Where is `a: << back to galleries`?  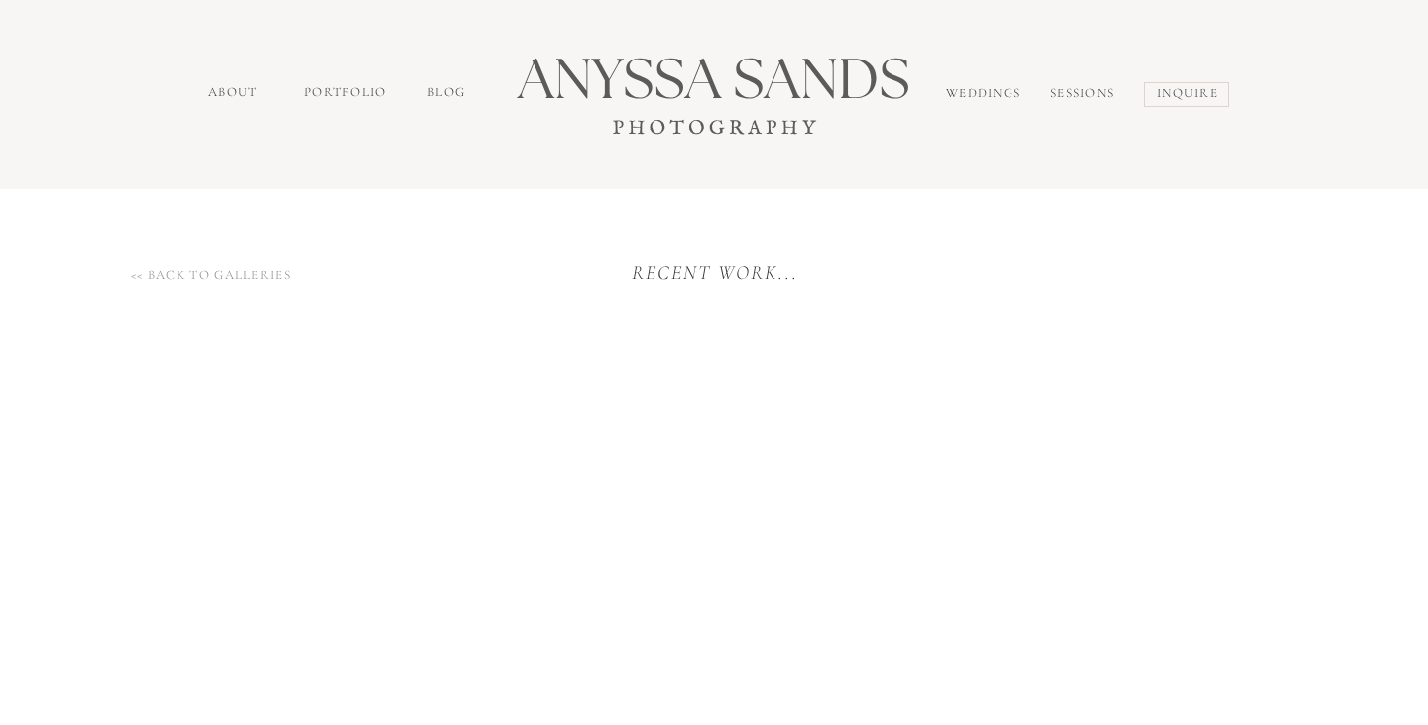 a: << back to galleries is located at coordinates (210, 274).